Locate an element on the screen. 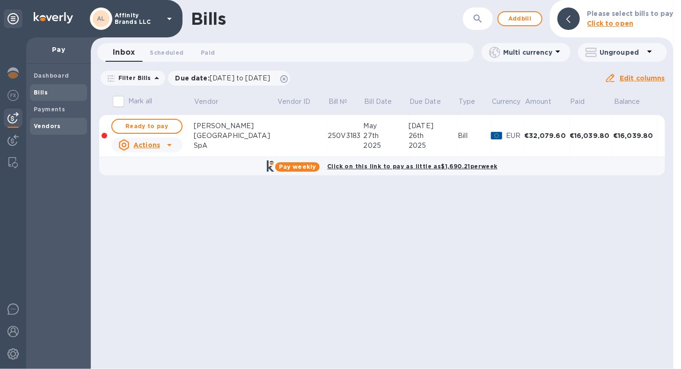 Image resolution: width=681 pixels, height=369 pixels. u: Edit columns is located at coordinates (642, 78).